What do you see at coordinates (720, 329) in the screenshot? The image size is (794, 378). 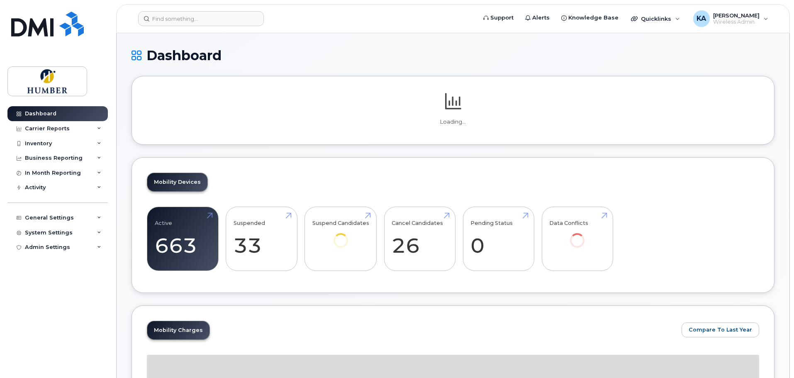 I see `span: Compare To Last Year` at bounding box center [720, 329].